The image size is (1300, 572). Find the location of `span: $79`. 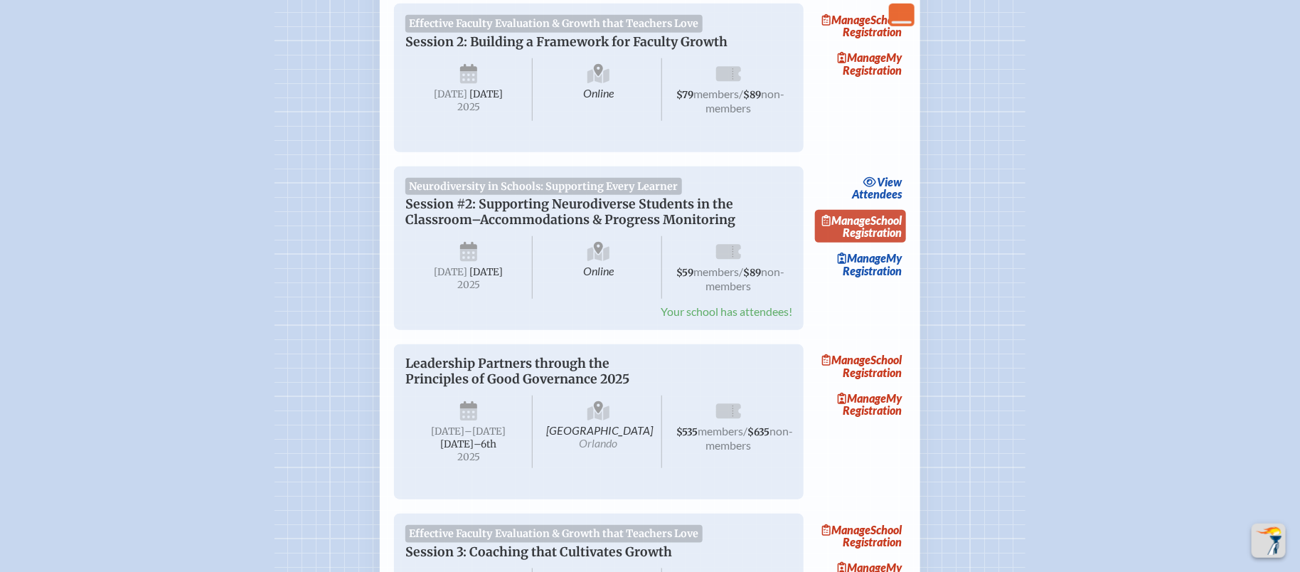

span: $79 is located at coordinates (685, 95).